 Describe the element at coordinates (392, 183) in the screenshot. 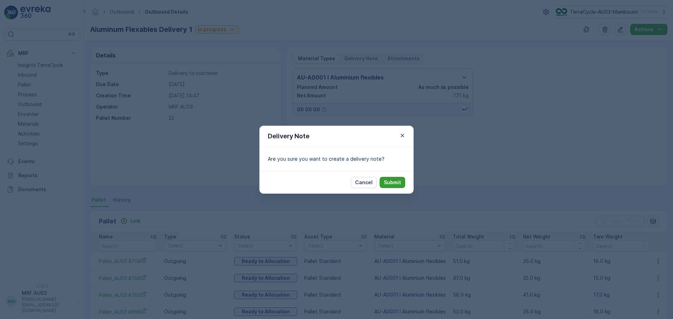

I see `p: Submit` at that location.